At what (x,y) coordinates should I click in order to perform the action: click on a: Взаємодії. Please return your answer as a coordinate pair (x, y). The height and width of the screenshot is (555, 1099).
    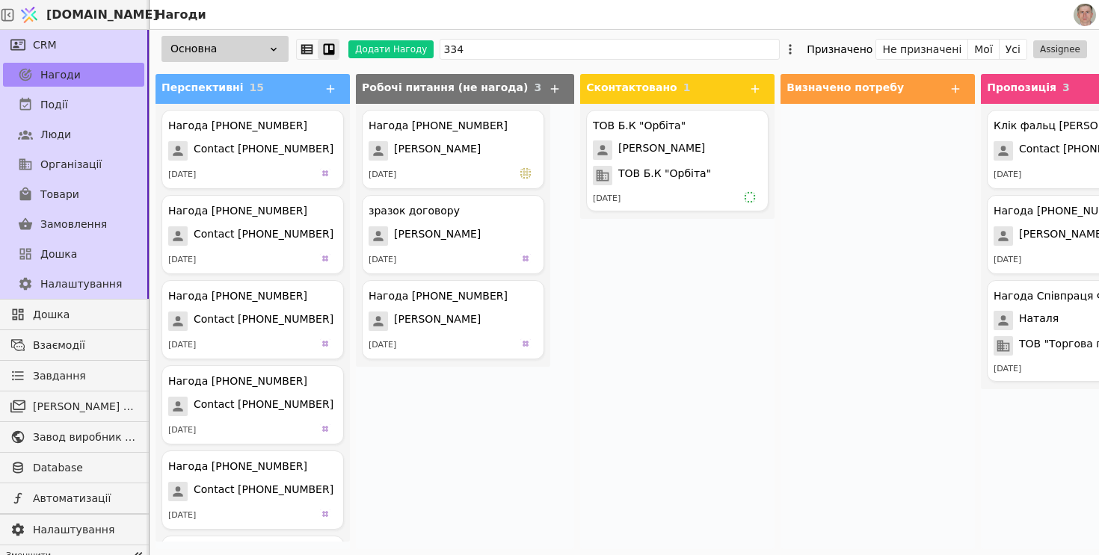
    Looking at the image, I should click on (73, 345).